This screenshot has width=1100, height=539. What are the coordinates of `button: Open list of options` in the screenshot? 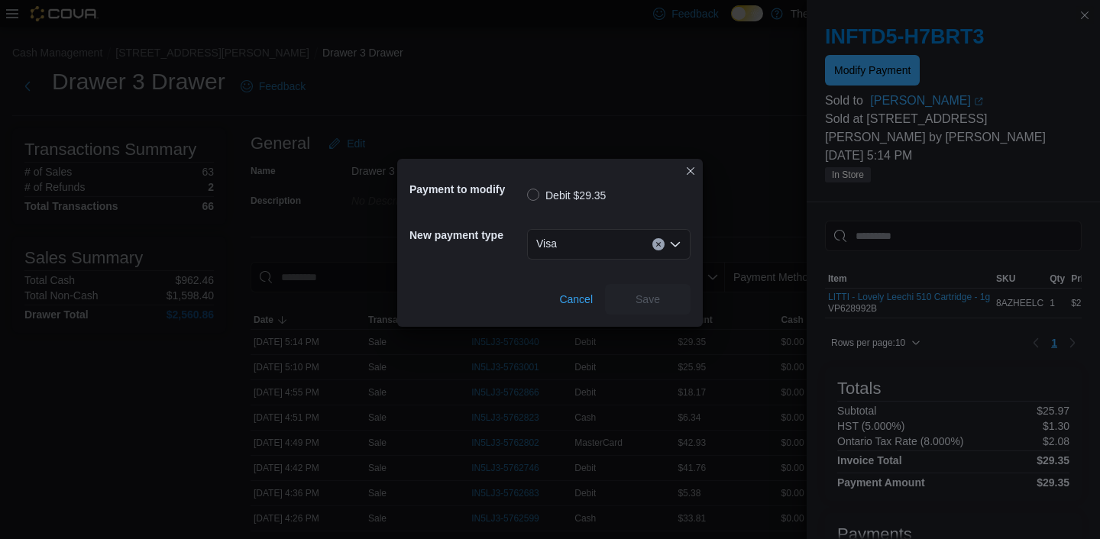 It's located at (675, 244).